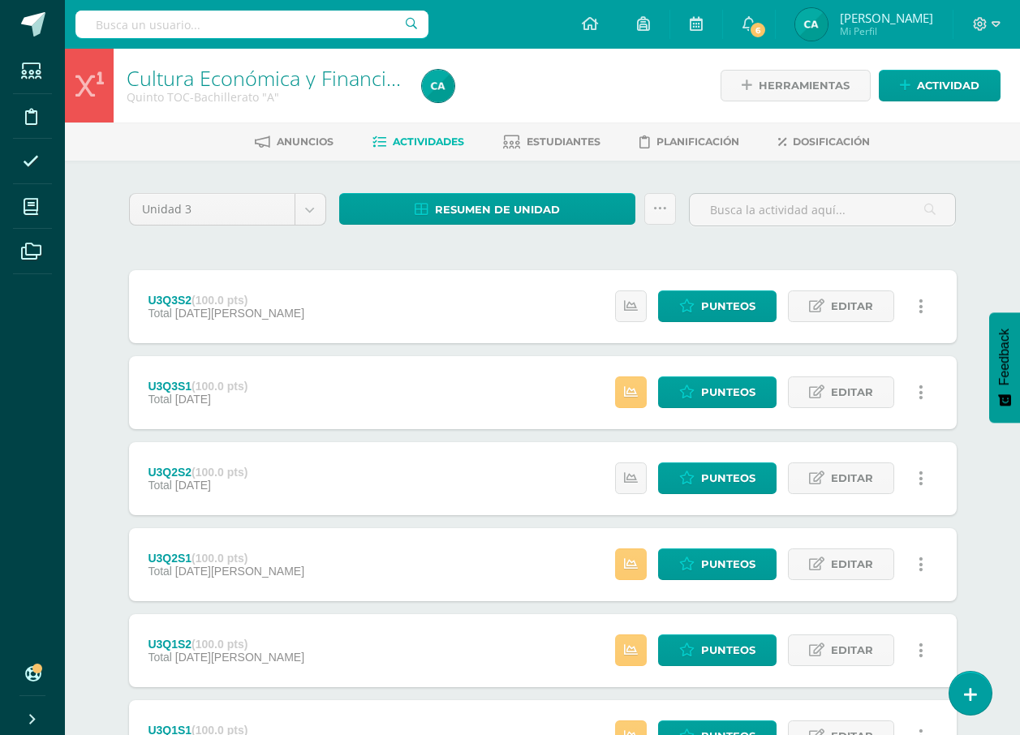 This screenshot has height=735, width=1020. Describe the element at coordinates (824, 142) in the screenshot. I see `a: Dosificación` at that location.